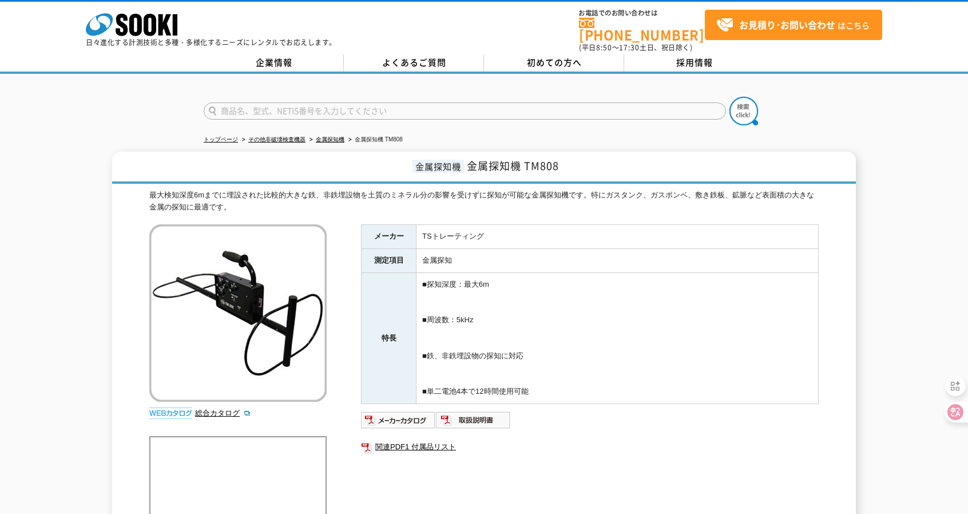 This screenshot has width=968, height=514. I want to click on a: 関連PDF1 付属品リスト, so click(590, 447).